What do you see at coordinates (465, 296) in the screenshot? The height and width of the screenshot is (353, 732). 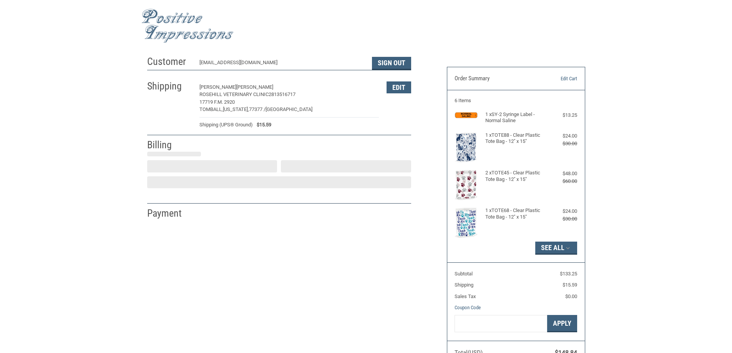 I see `span: Sales Tax` at bounding box center [465, 296].